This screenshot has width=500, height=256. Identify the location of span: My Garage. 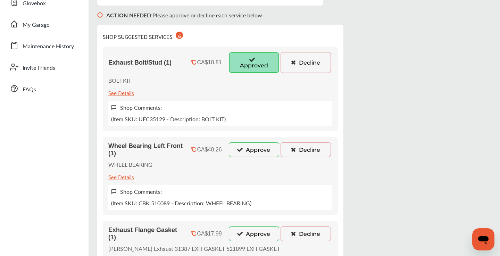
(36, 25).